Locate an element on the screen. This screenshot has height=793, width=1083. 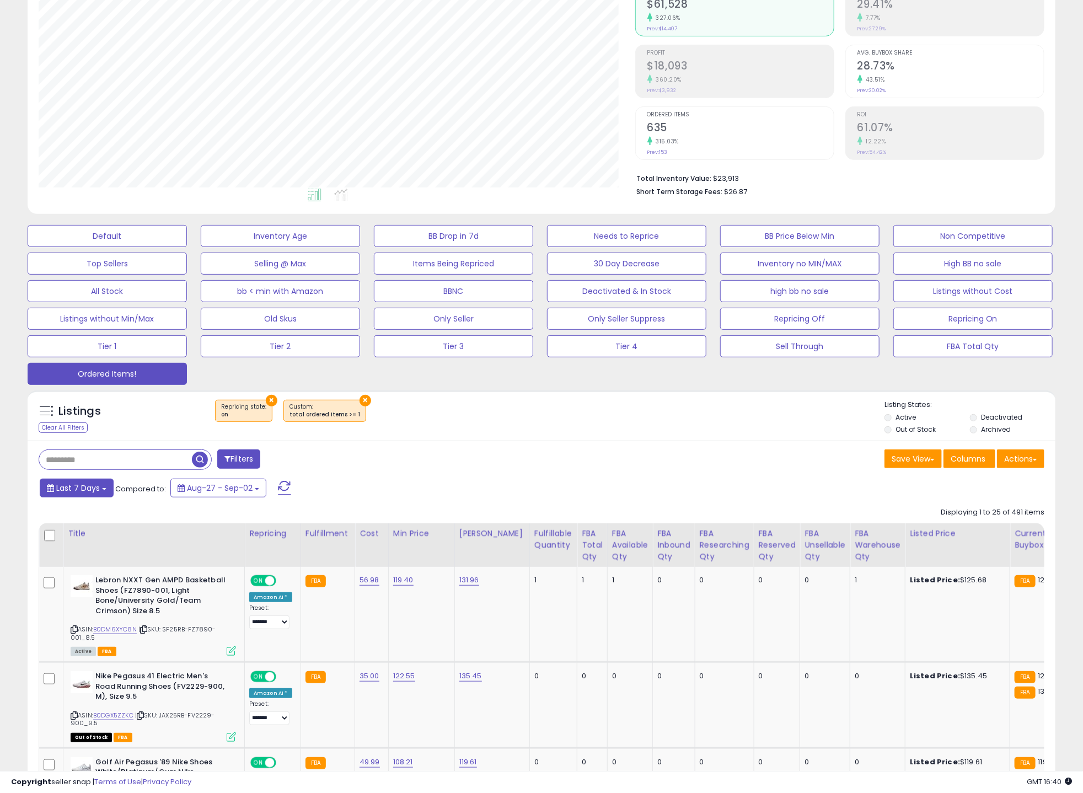
b: Short Term Storage Fees: is located at coordinates (680, 191).